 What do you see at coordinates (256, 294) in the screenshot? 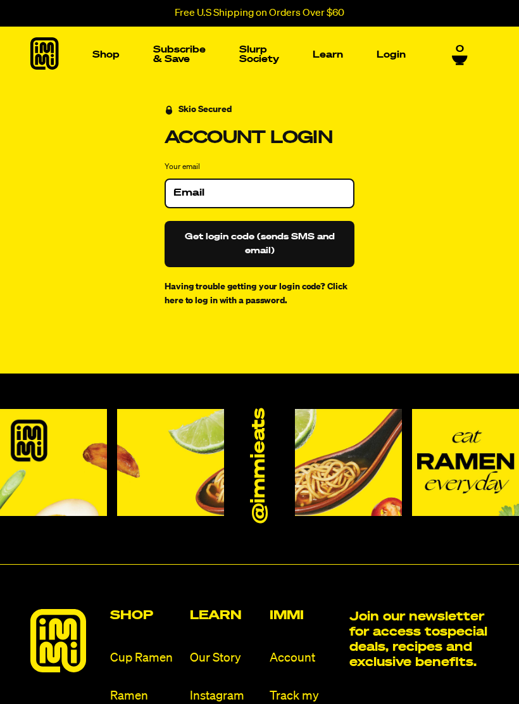
I see `a: Having trouble getting your login code? Click here to log in with a password.` at bounding box center [256, 294].